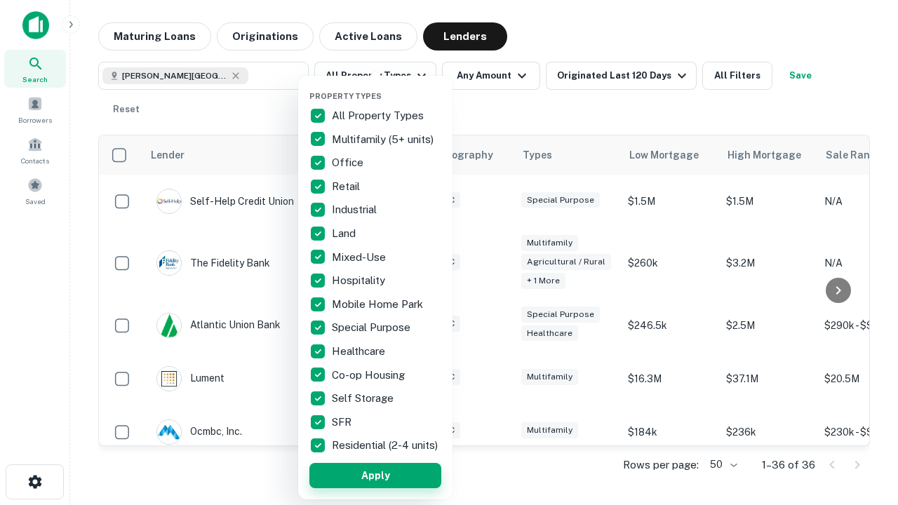 This screenshot has width=898, height=505. I want to click on p: Land, so click(345, 234).